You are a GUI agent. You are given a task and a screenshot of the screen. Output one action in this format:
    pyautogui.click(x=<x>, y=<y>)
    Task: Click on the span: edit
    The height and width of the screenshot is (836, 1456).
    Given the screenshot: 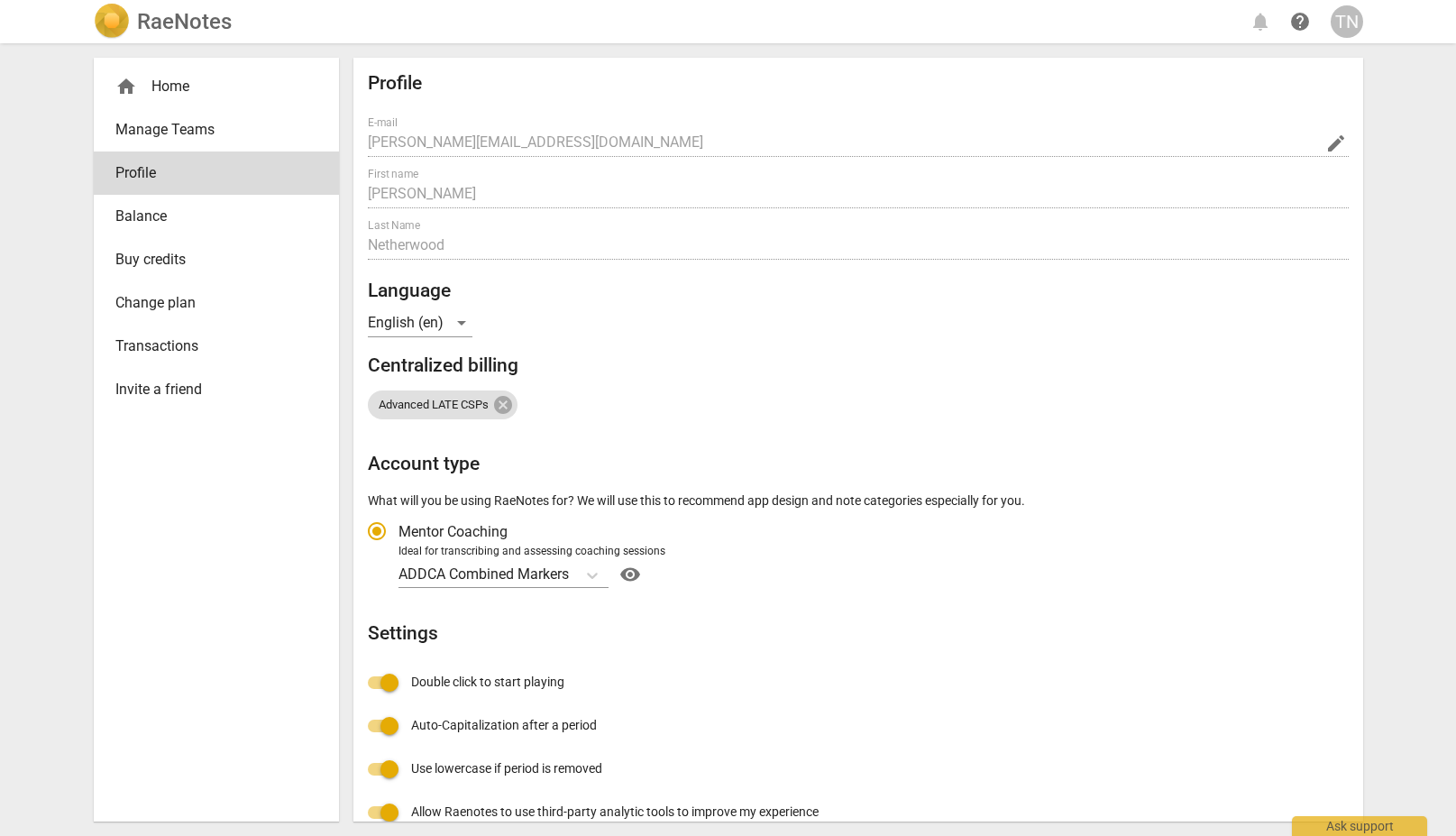 What is the action you would take?
    pyautogui.click(x=1337, y=144)
    